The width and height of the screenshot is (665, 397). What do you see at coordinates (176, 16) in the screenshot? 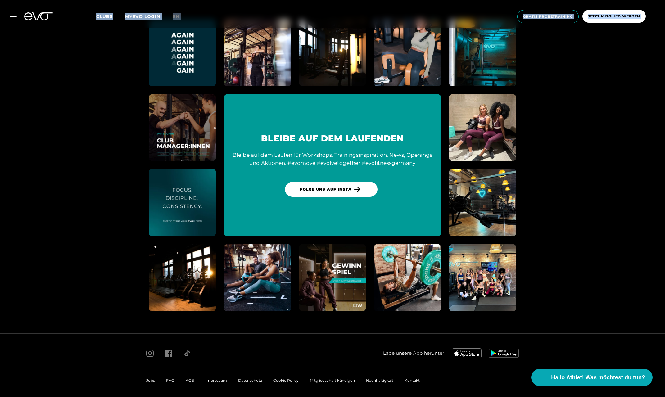
I see `span: en` at bounding box center [176, 16].